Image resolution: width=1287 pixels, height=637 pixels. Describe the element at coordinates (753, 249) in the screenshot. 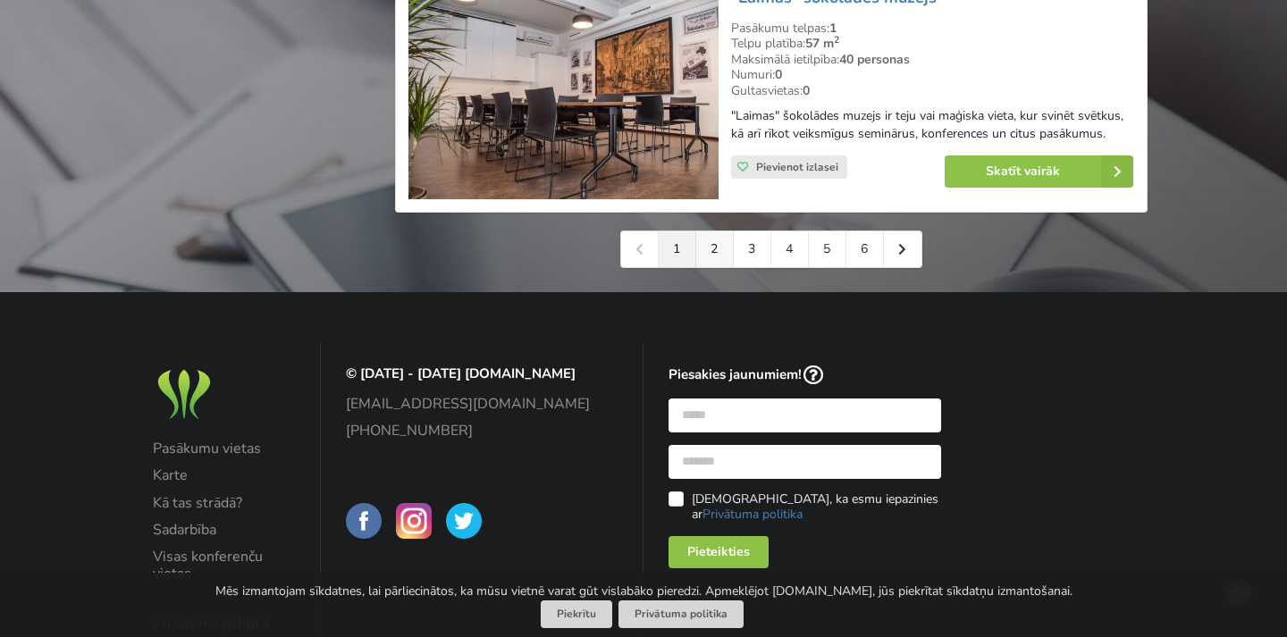

I see `a: 3` at that location.